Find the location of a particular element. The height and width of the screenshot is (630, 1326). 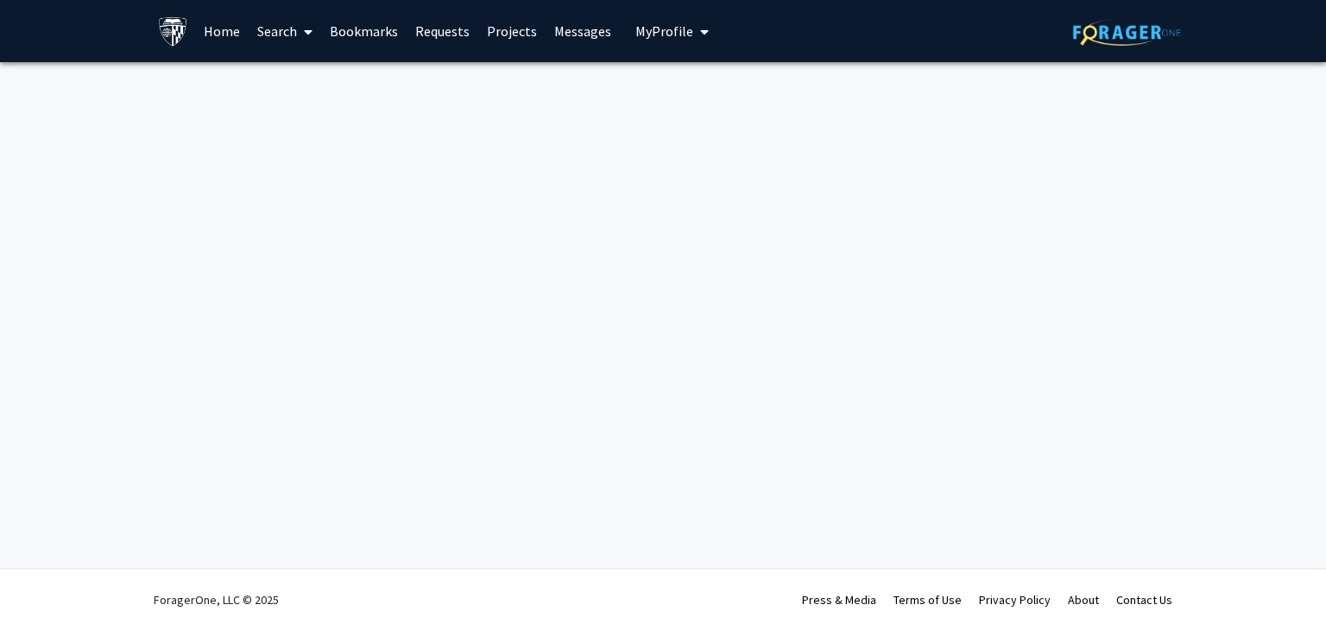

a: Messages is located at coordinates (583, 31).